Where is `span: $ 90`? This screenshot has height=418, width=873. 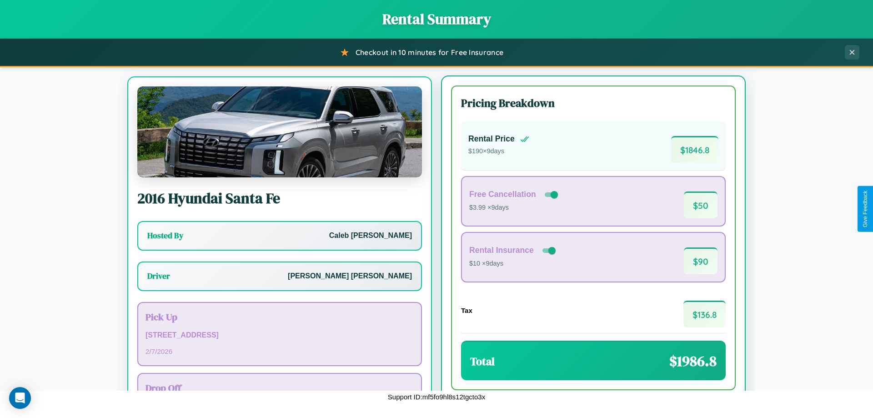 span: $ 90 is located at coordinates (700, 260).